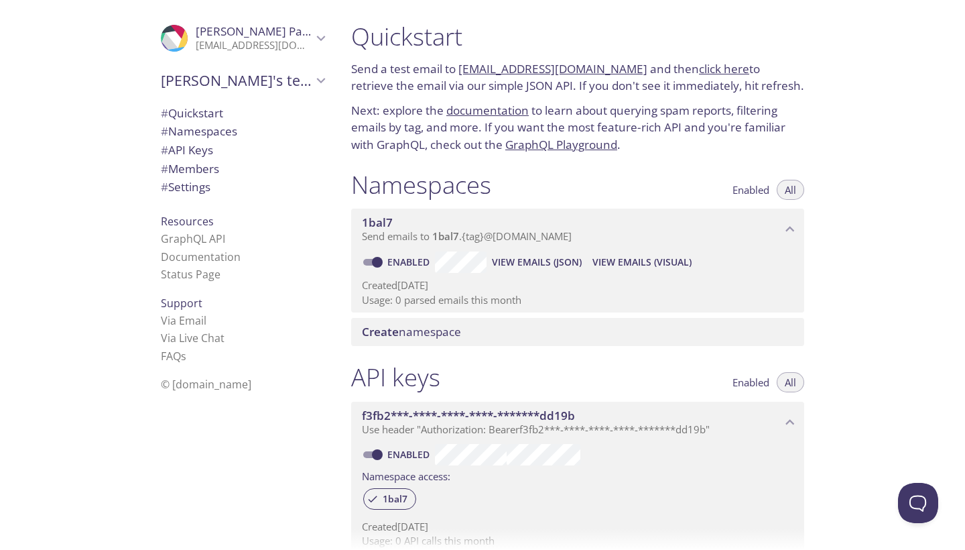 The image size is (965, 550). I want to click on a: FAQ, so click(174, 356).